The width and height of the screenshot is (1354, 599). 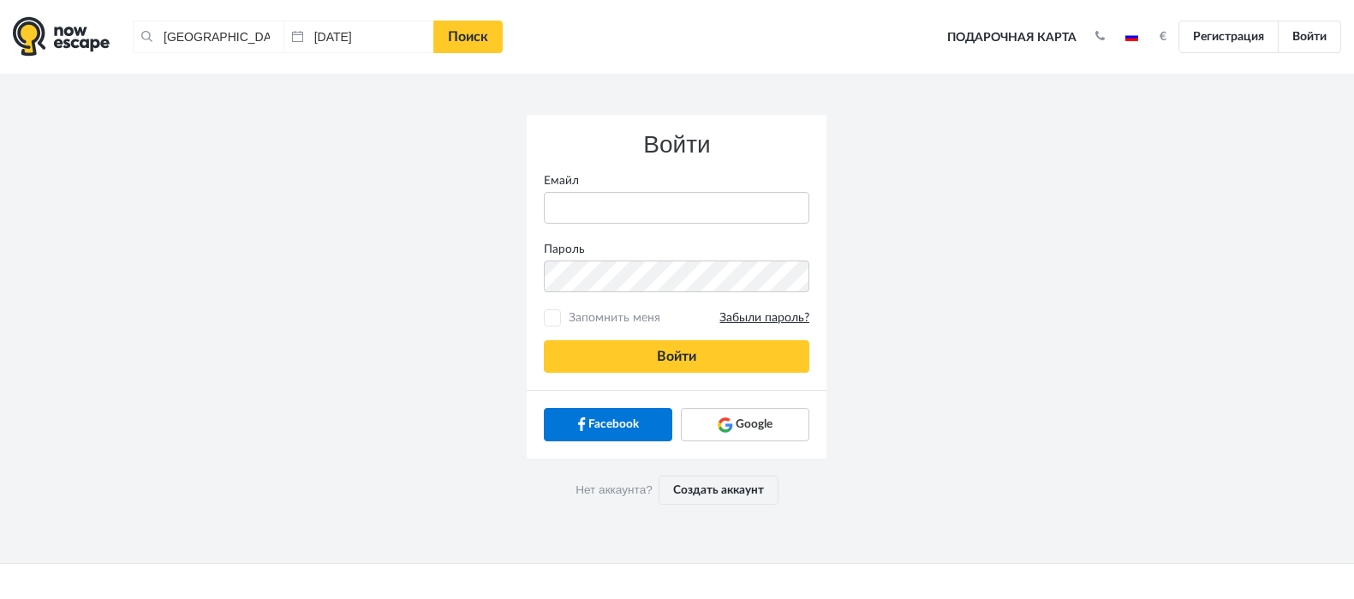 What do you see at coordinates (359, 37) in the screenshot?
I see `input: Дата` at bounding box center [359, 37].